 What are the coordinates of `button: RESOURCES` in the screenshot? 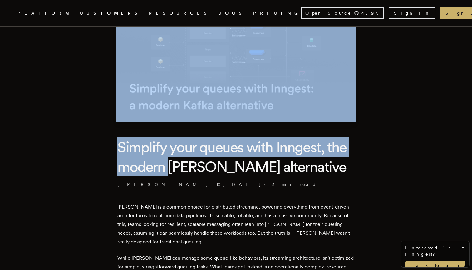 It's located at (180, 13).